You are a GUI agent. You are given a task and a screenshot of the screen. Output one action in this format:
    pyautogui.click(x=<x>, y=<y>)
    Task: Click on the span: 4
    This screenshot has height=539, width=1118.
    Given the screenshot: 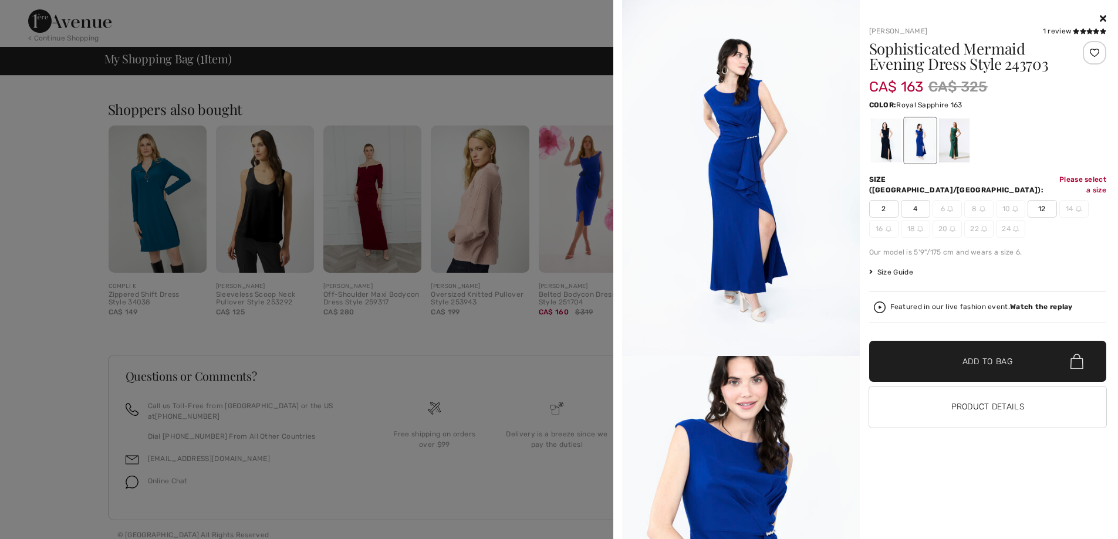 What is the action you would take?
    pyautogui.click(x=916, y=209)
    